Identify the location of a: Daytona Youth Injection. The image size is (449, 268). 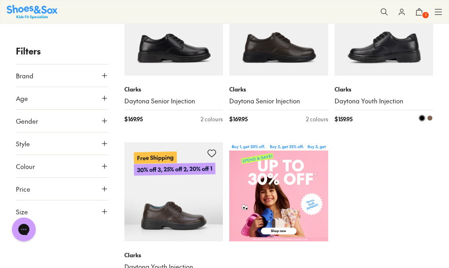
(384, 101).